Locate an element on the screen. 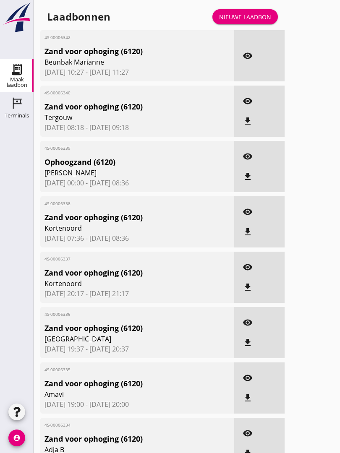 This screenshot has width=340, height=453. span: 4S-00006338 is located at coordinates (122, 203).